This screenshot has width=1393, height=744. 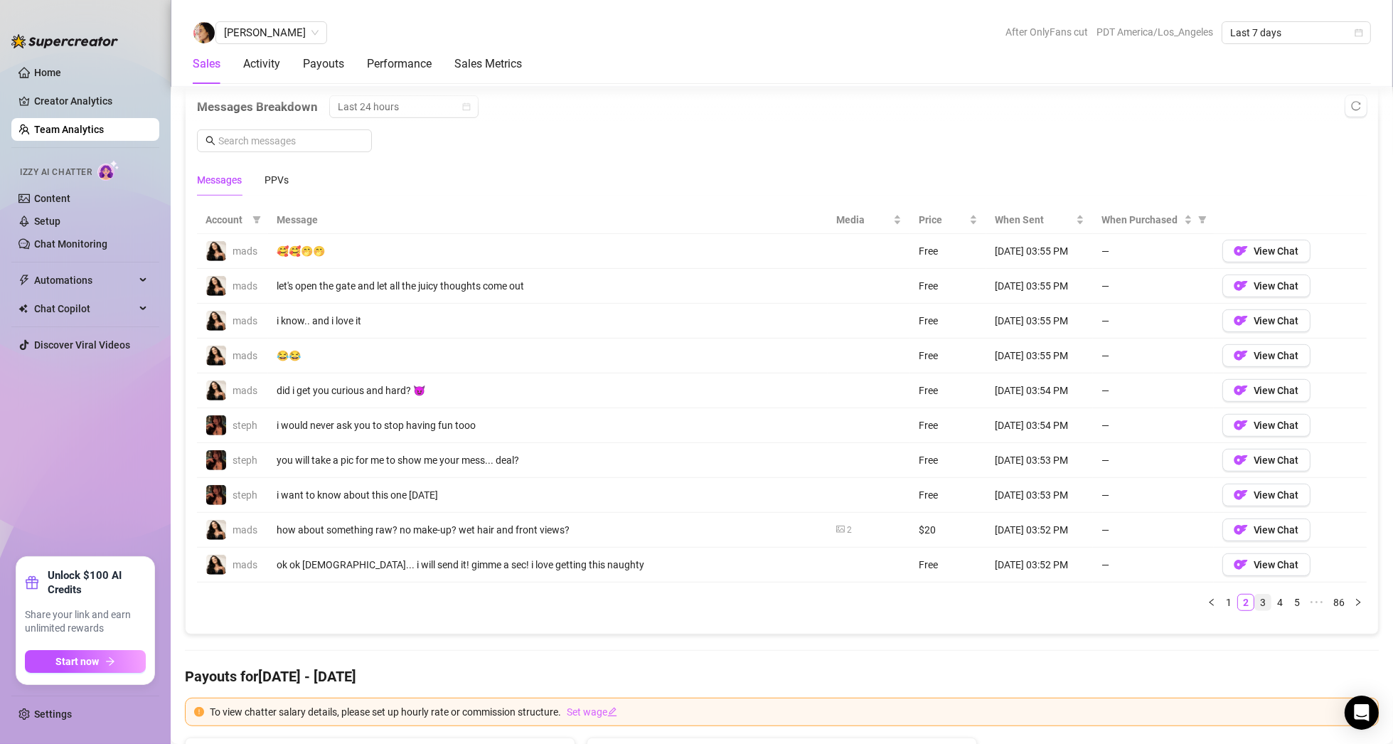 What do you see at coordinates (781, 107) in the screenshot?
I see `div: Messages Breakdown` at bounding box center [781, 107].